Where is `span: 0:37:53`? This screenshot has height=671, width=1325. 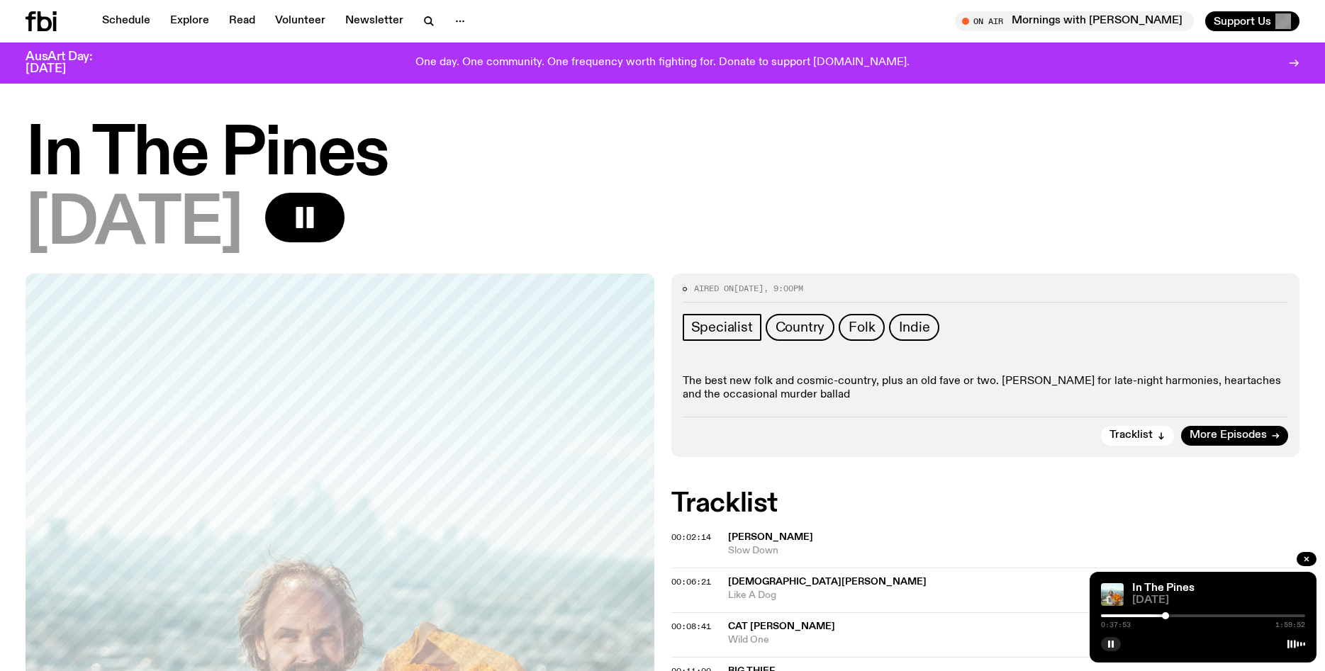
span: 0:37:53 is located at coordinates (1116, 625).